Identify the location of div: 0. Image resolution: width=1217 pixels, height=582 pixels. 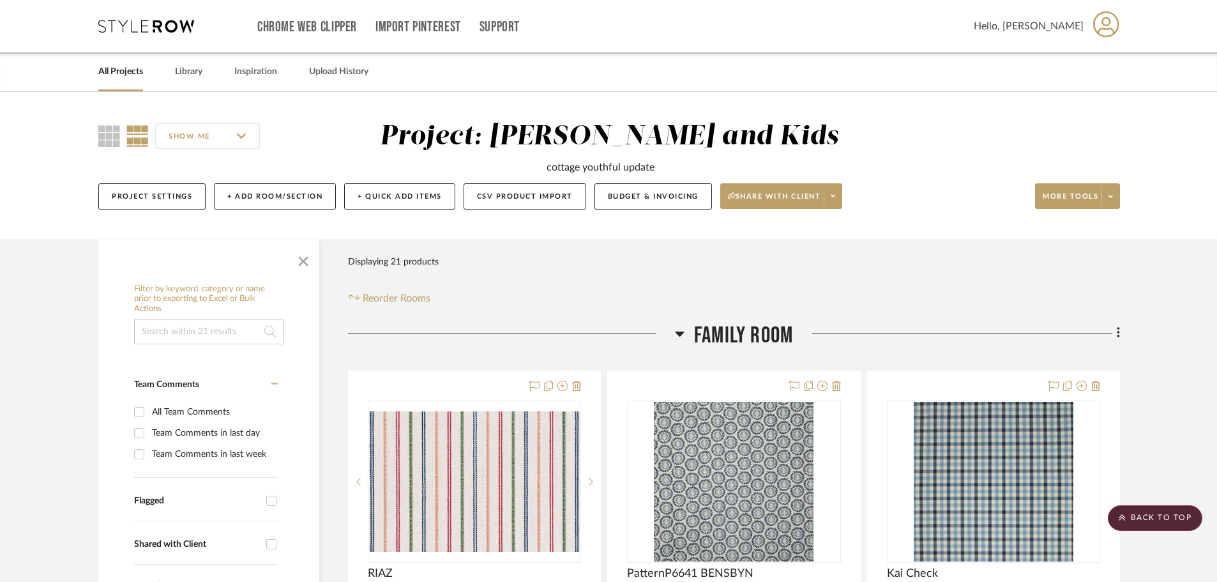
(734, 482).